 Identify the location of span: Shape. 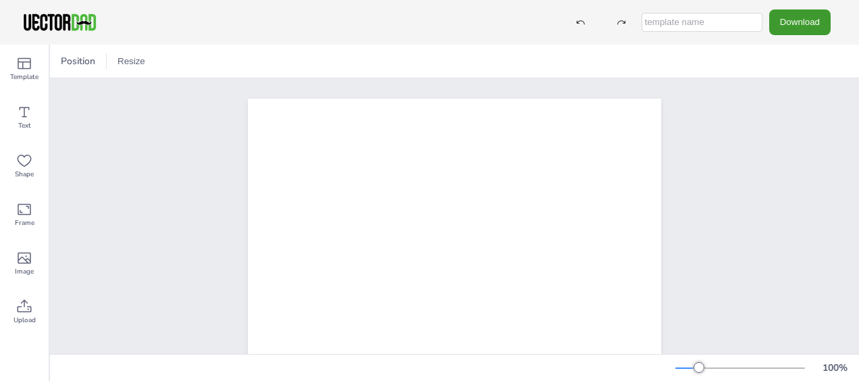
(24, 174).